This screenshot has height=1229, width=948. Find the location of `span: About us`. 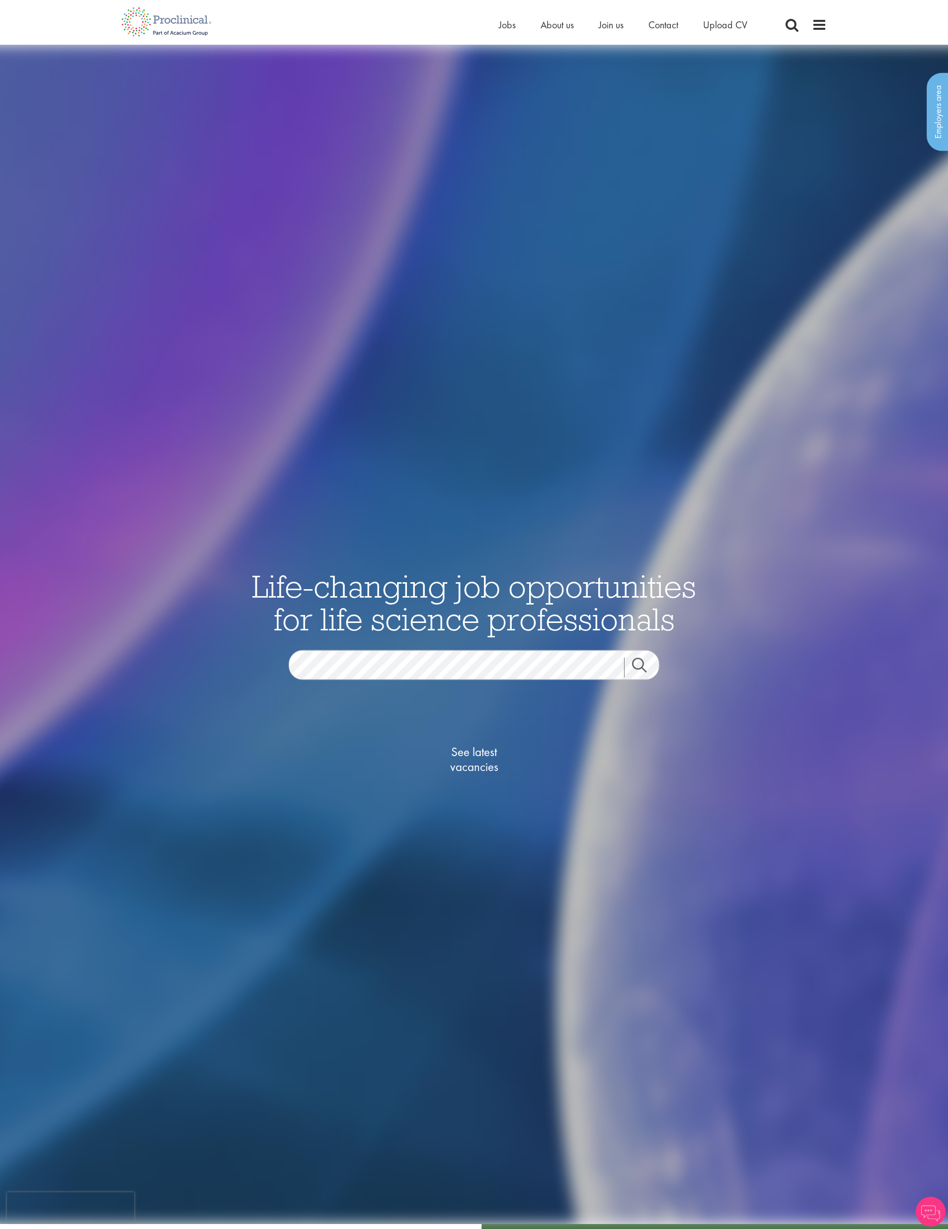

span: About us is located at coordinates (557, 25).